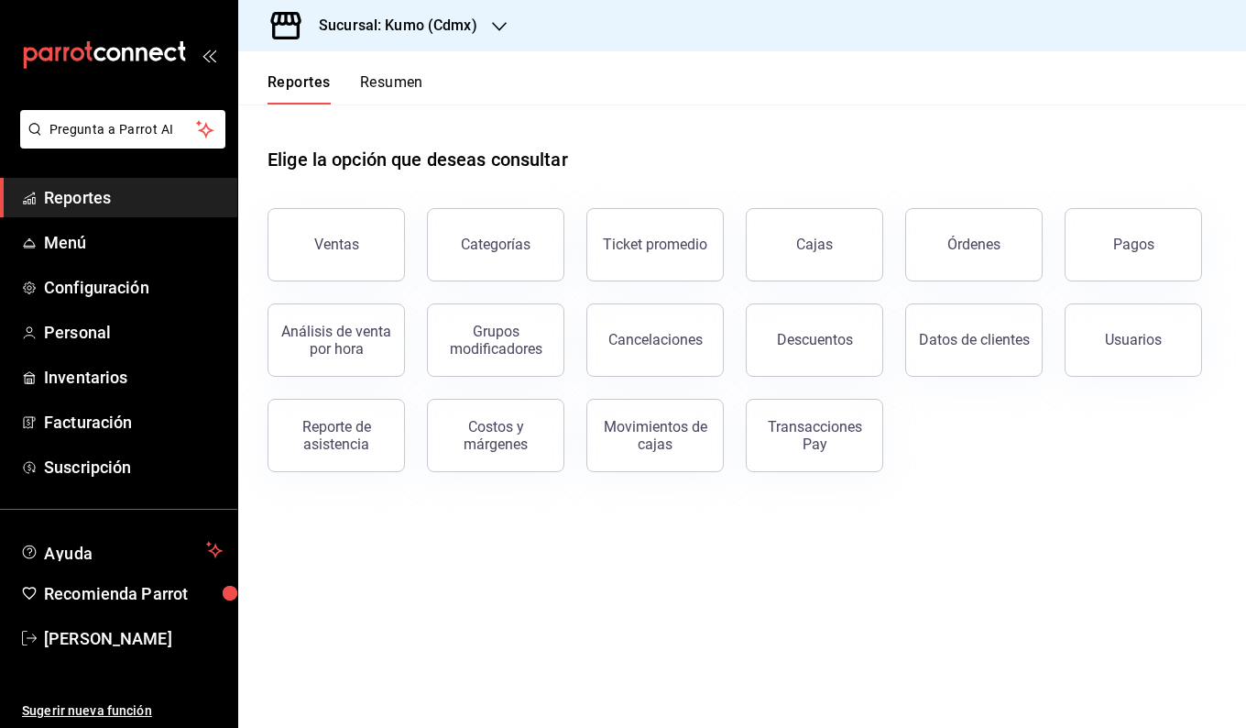 The width and height of the screenshot is (1246, 728). Describe the element at coordinates (496, 245) in the screenshot. I see `button: Categorías` at that location.